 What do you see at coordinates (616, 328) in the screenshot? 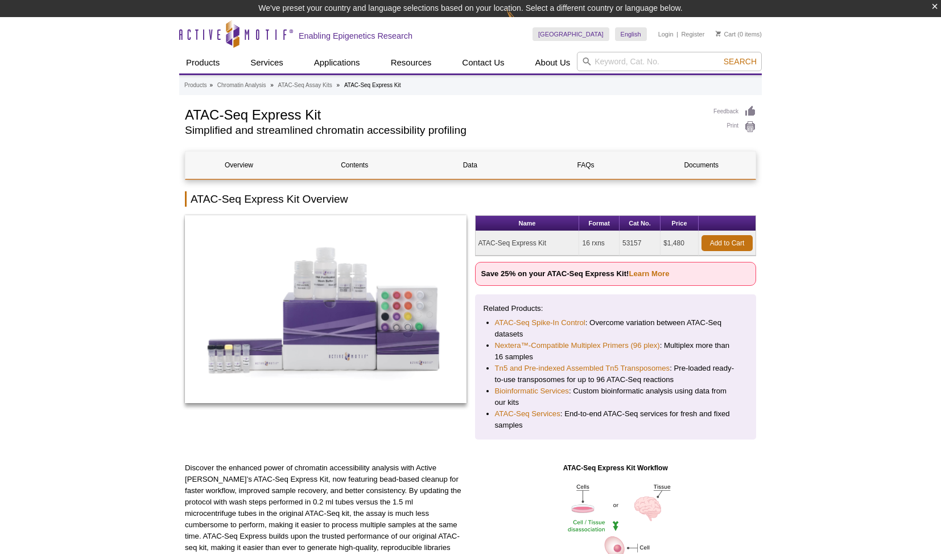
I see `li: : Overcome variation between ATAC-Seq datasets` at bounding box center [616, 328].